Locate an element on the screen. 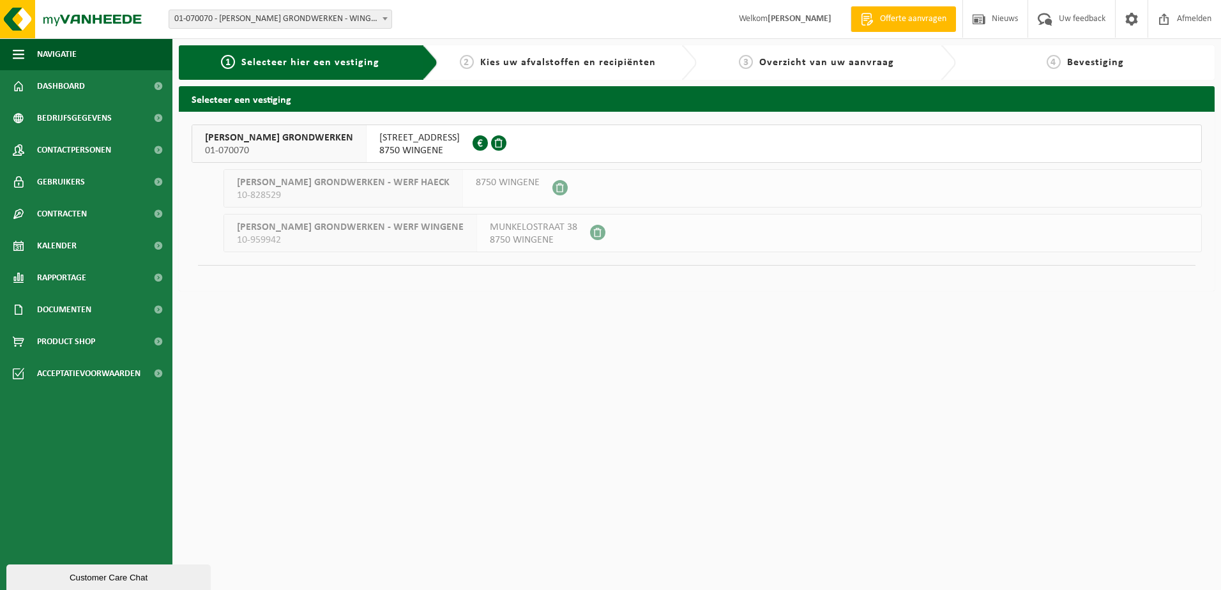 The height and width of the screenshot is (590, 1221). span: Kies uw afvalstoffen en recipiënten is located at coordinates (568, 63).